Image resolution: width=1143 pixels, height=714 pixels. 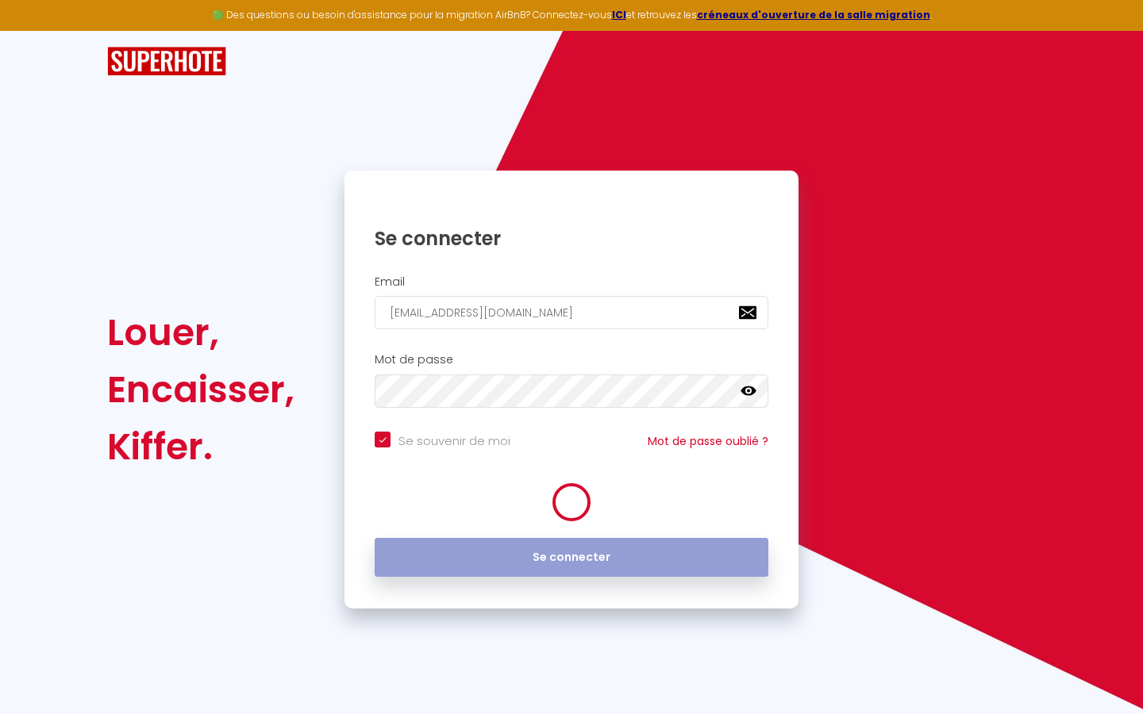 I want to click on div: Encaisser,, so click(x=201, y=390).